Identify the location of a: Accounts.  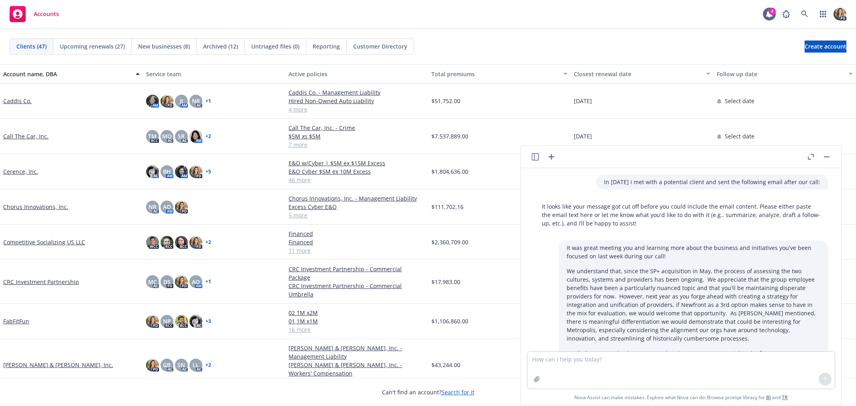
(34, 14).